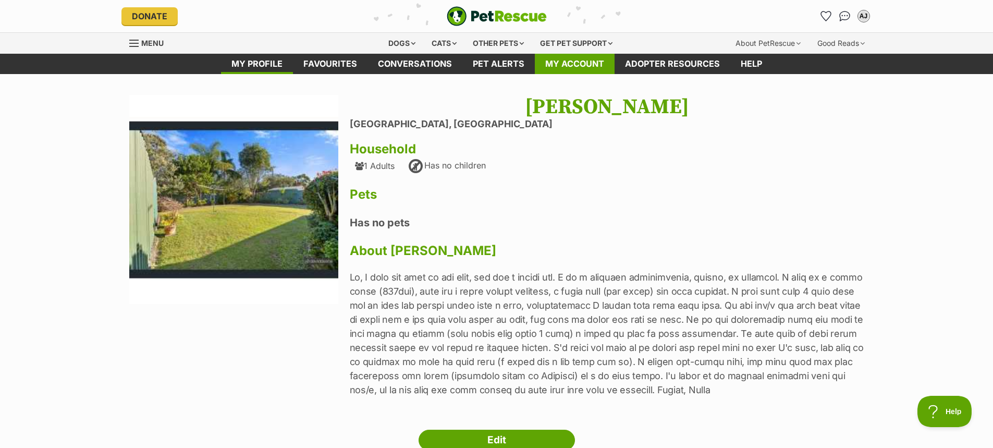 This screenshot has height=448, width=993. Describe the element at coordinates (576, 43) in the screenshot. I see `div: Get pet support` at that location.